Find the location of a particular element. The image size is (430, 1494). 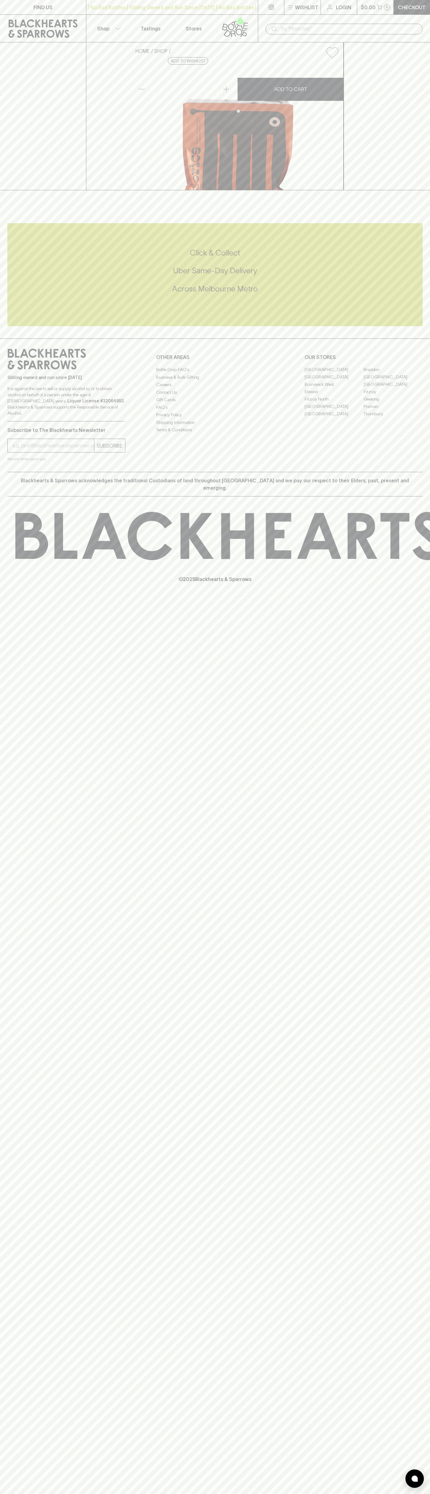

h5: Click & Collect is located at coordinates (215, 253).